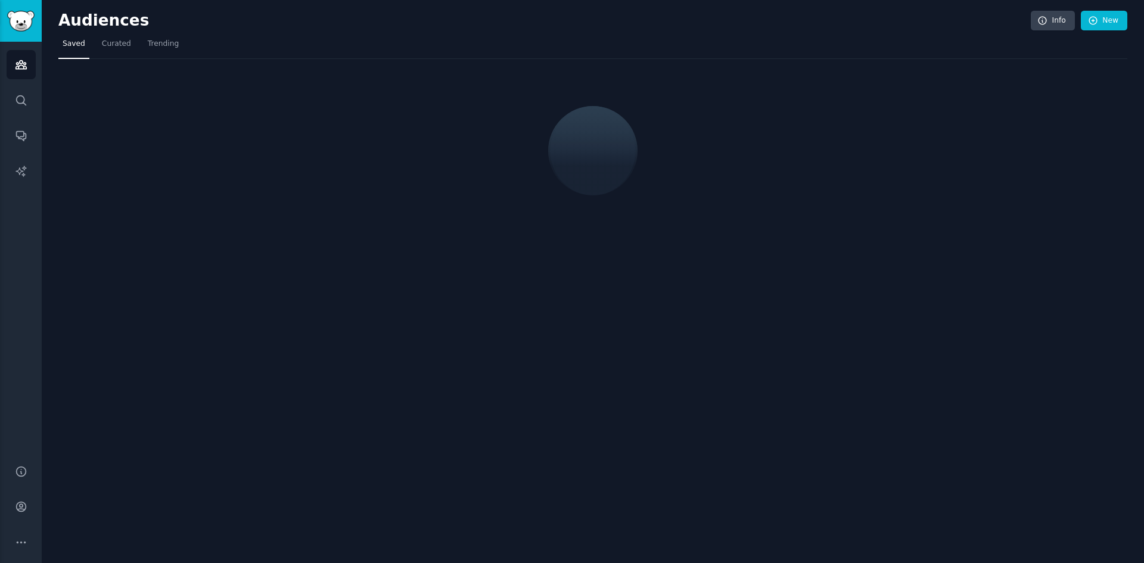 Image resolution: width=1144 pixels, height=563 pixels. I want to click on span: Saved, so click(74, 44).